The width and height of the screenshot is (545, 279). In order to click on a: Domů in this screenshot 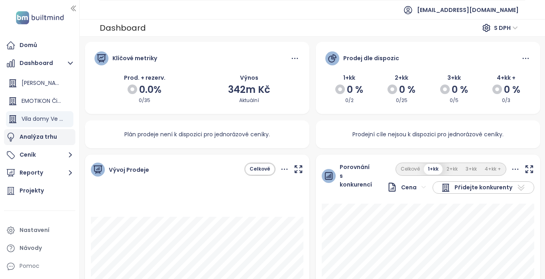, I will do `click(39, 45)`.